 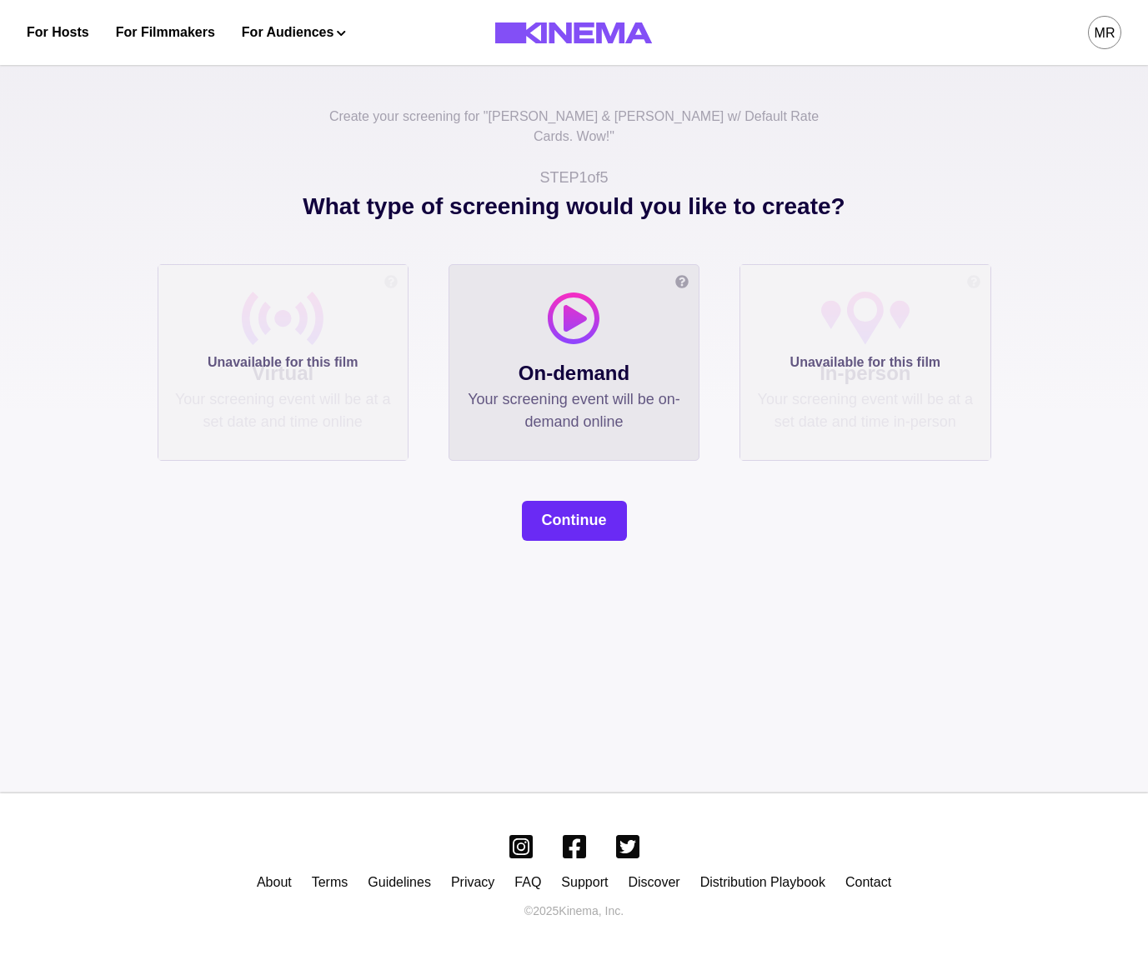 I want to click on button: For Audiences, so click(x=293, y=33).